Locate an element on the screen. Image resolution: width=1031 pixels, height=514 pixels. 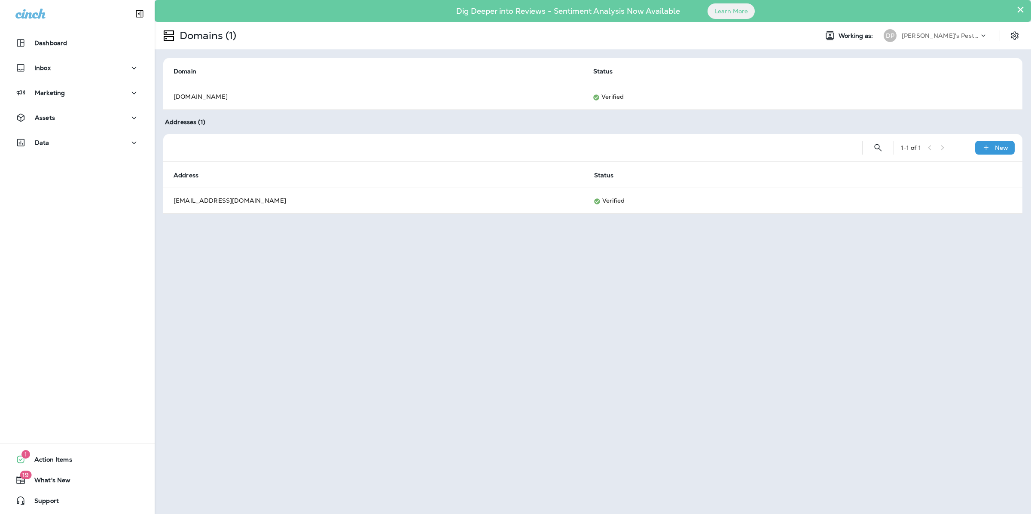
span: Addresses (1) is located at coordinates (185, 122).